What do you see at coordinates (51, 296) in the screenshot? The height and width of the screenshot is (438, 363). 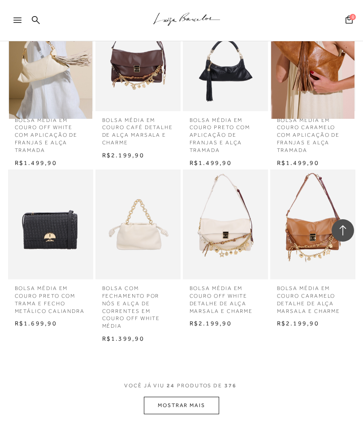 I see `a: BOLSA MÉDIA EM COURO PRETO COM TRAMA E FECHO METÁLICO CALIANDRA` at bounding box center [51, 296].